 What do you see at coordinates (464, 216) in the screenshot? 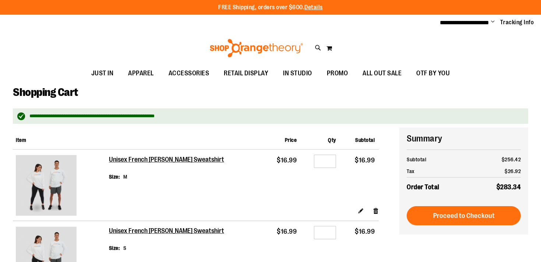
I see `button: Proceed to Checkout` at bounding box center [464, 216].